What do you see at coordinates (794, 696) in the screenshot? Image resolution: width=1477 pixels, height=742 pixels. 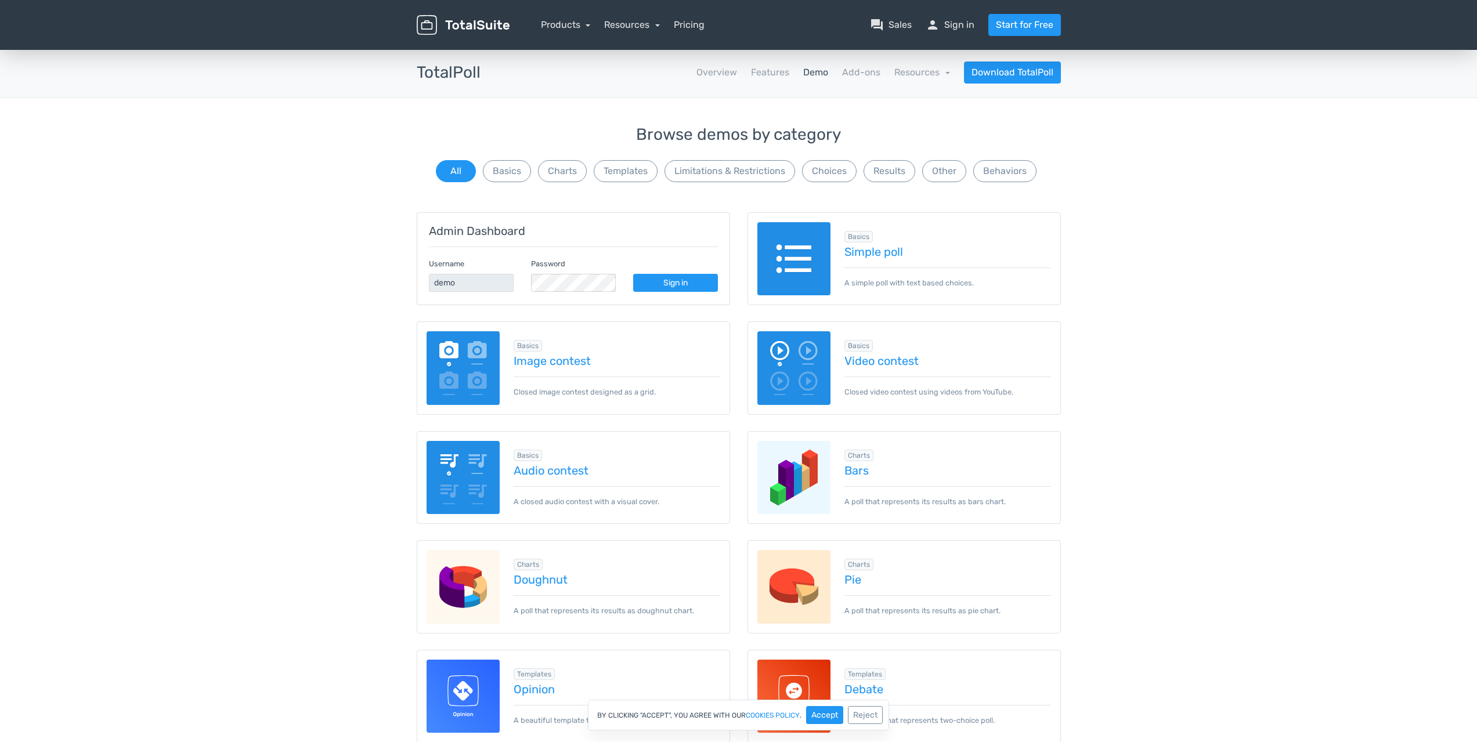 I see `img: debate-template-for-totalpoll.svg` at bounding box center [794, 696].